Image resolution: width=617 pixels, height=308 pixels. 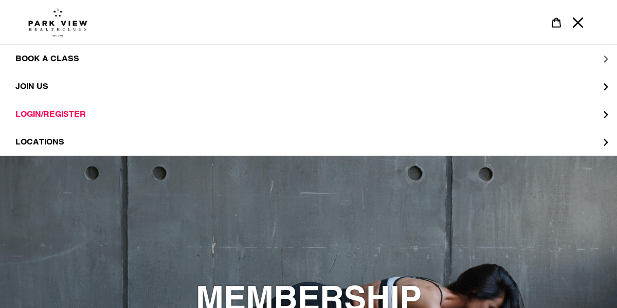 I want to click on span: LOCATIONS, so click(x=40, y=142).